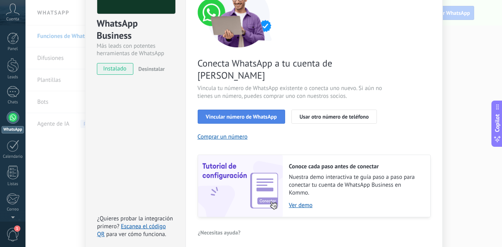 The width and height of the screenshot is (502, 247). Describe the element at coordinates (135, 50) in the screenshot. I see `div: Más leads con potentes herramientas de WhatsApp` at that location.